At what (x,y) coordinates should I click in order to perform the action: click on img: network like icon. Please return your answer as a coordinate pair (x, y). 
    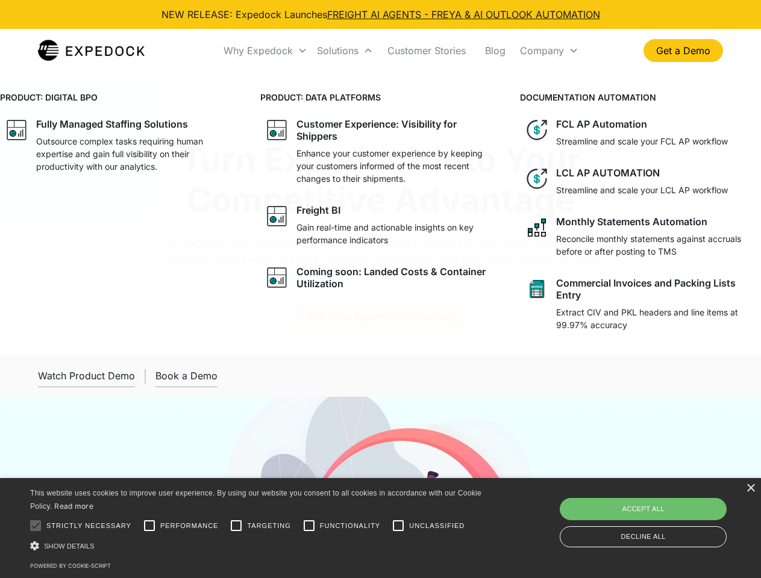
    Looking at the image, I should click on (537, 228).